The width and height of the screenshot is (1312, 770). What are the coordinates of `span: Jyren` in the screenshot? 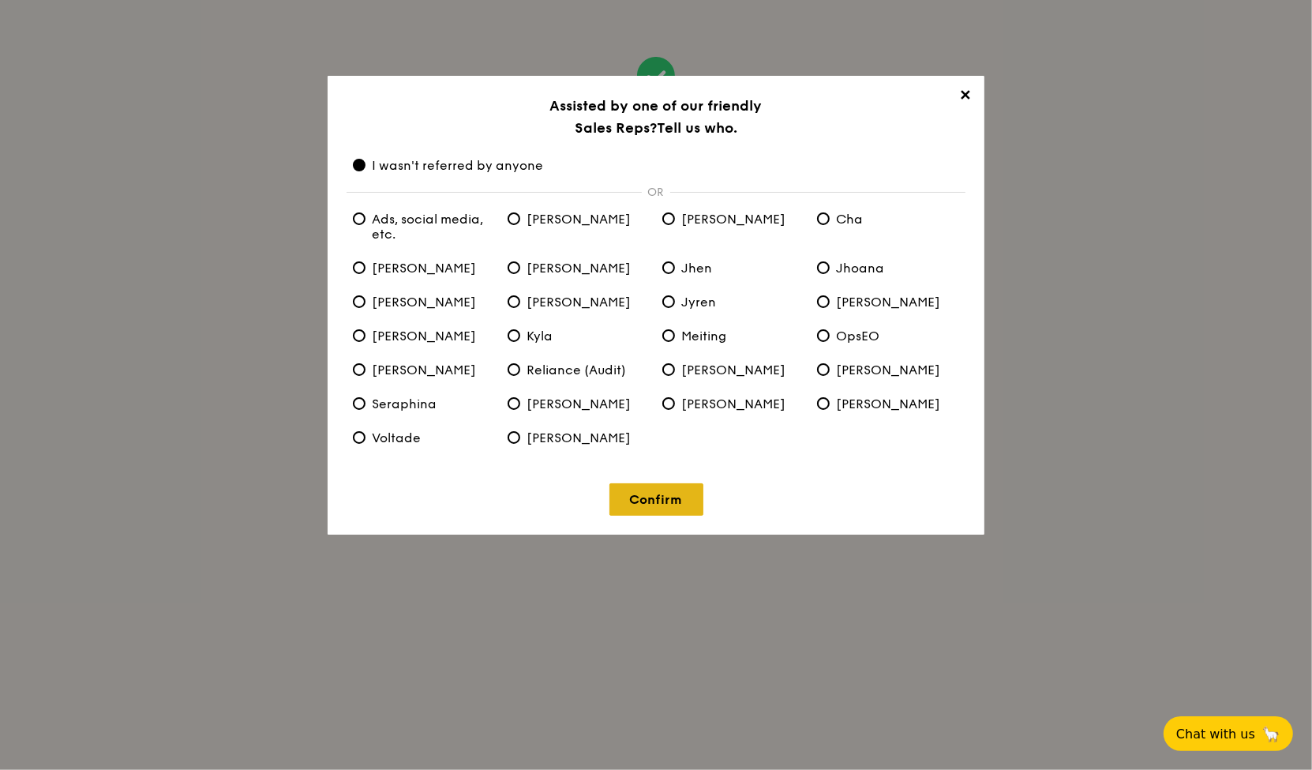 It's located at (689, 302).